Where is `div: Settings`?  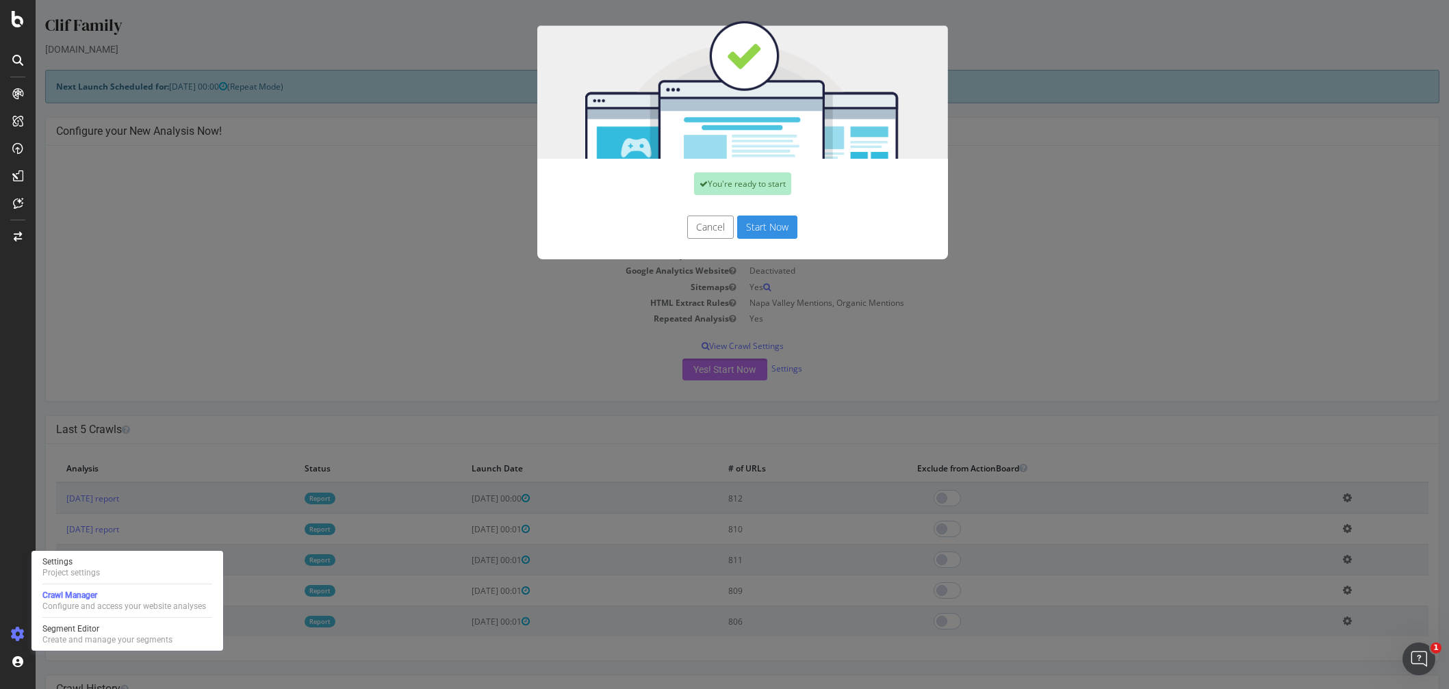
div: Settings is located at coordinates (71, 562).